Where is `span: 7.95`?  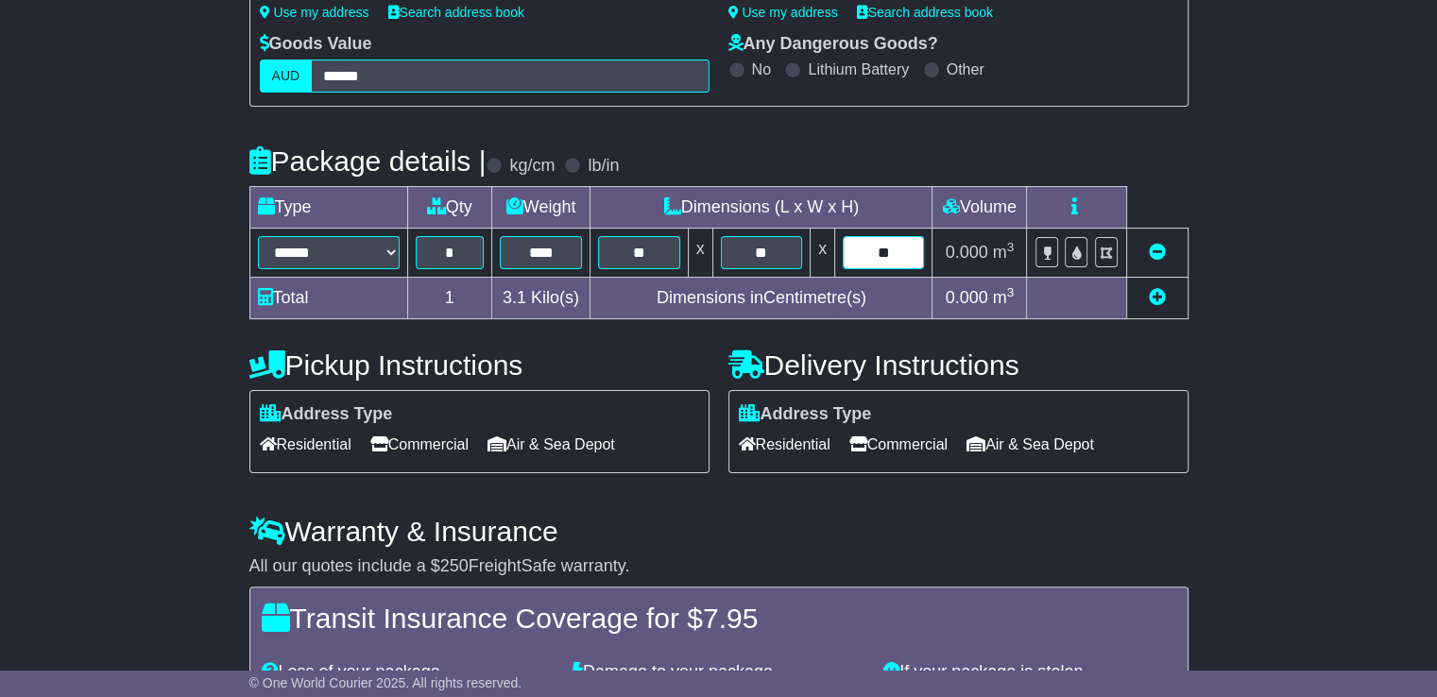
span: 7.95 is located at coordinates (730, 618).